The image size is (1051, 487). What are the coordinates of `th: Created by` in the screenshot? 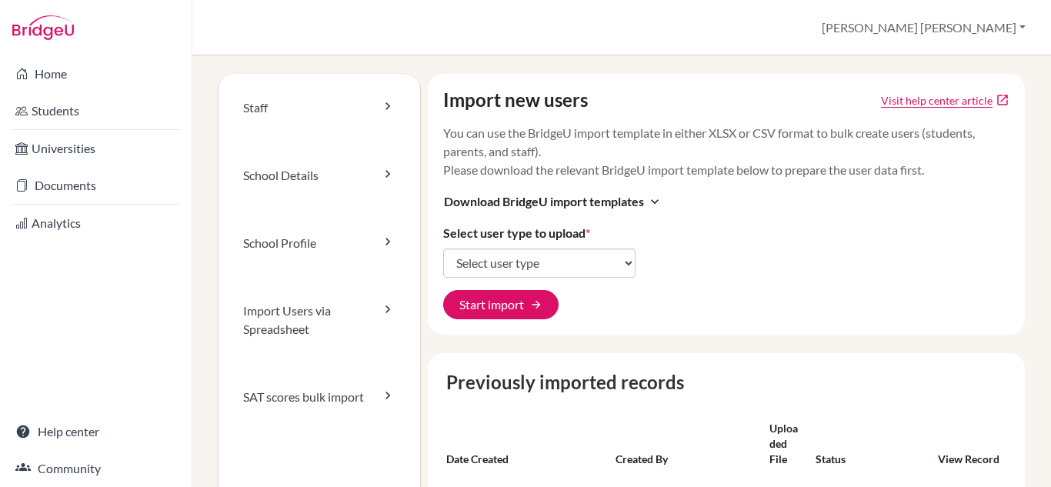 It's located at (686, 444).